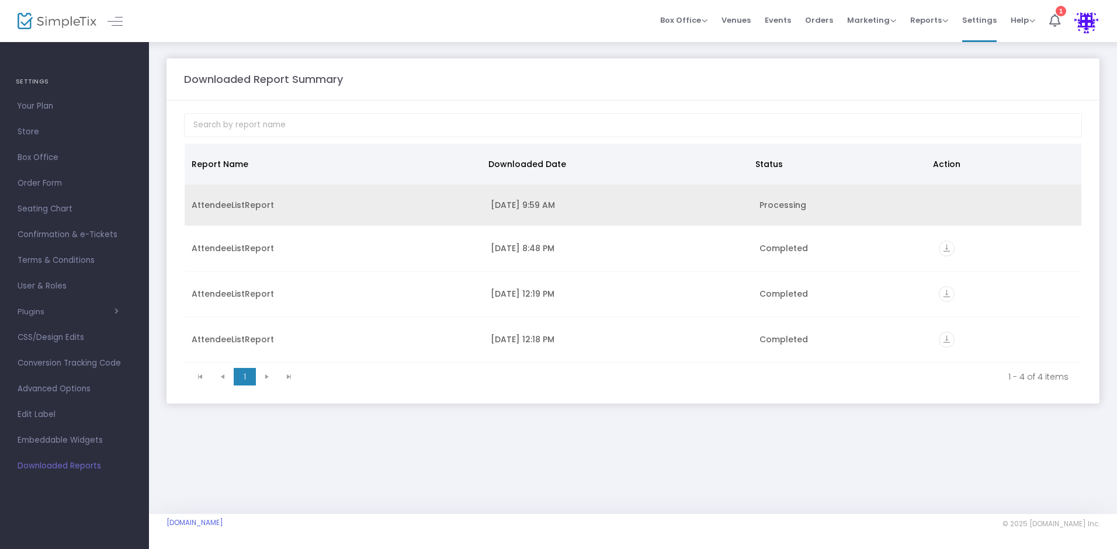 The height and width of the screenshot is (549, 1117). Describe the element at coordinates (618, 205) in the screenshot. I see `div: 10/14/2025 9:59 AM` at that location.